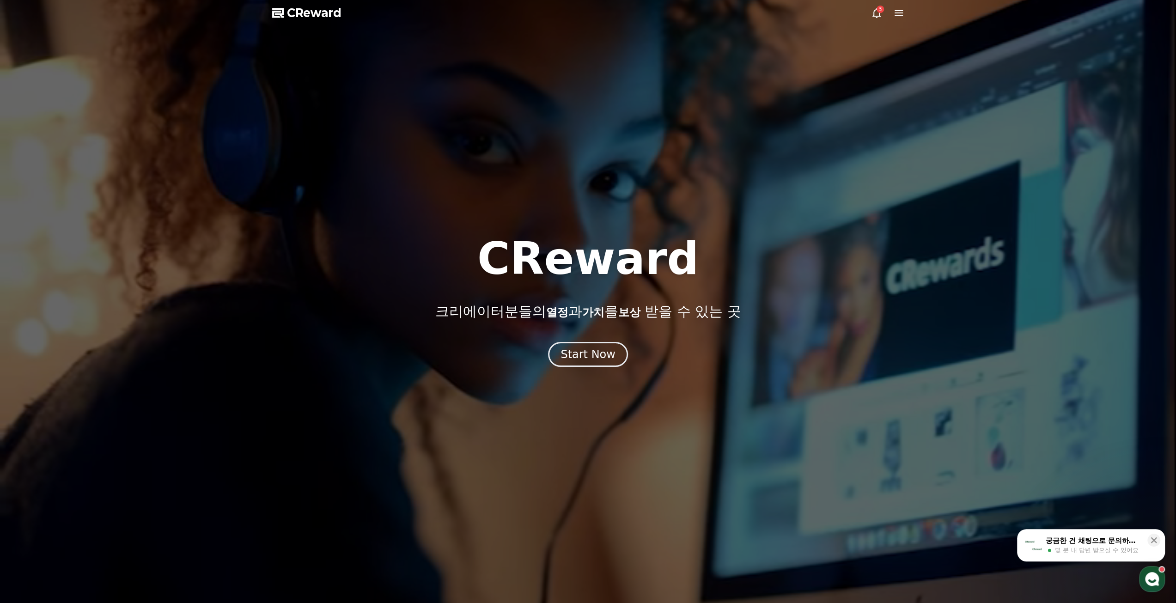 The height and width of the screenshot is (603, 1176). Describe the element at coordinates (588, 355) in the screenshot. I see `button: Start Now` at that location.